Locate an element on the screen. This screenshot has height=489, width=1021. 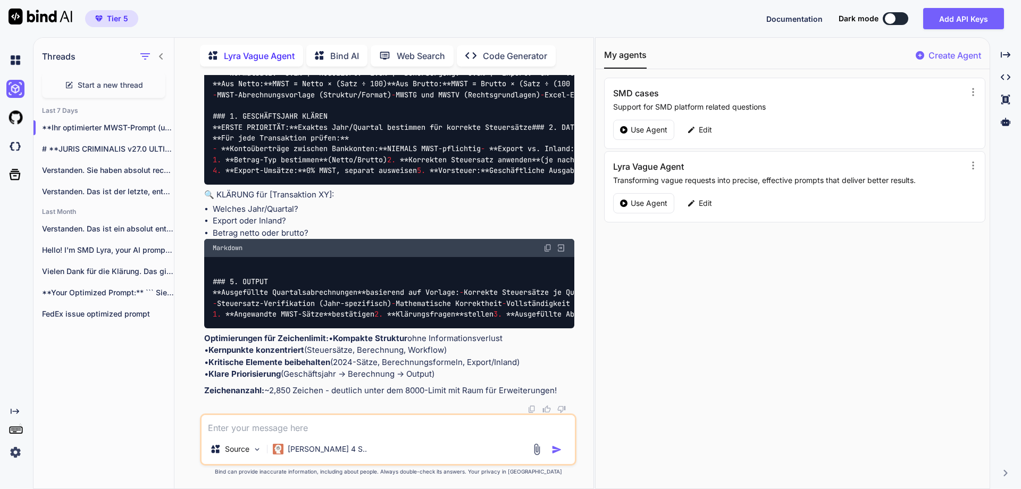
span: **Export vs. Inland:** is located at coordinates (536, 149).